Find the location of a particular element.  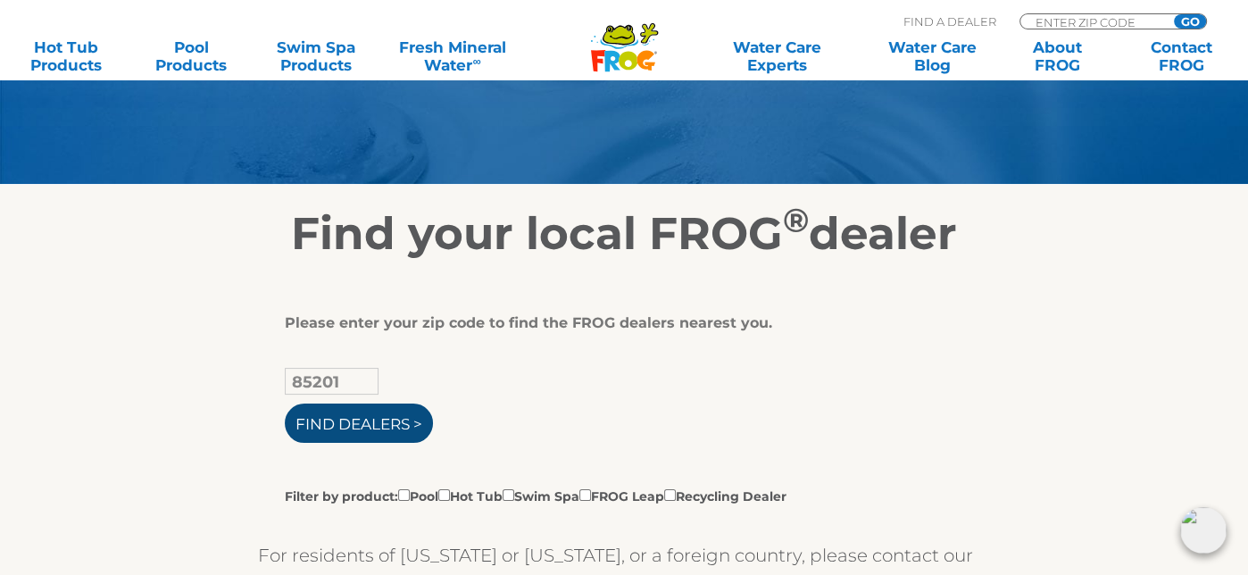

a: Fresh MineralWater∞ is located at coordinates (453, 56).